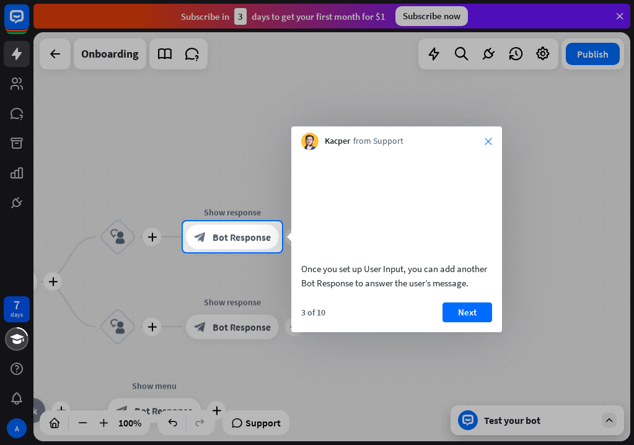 Image resolution: width=634 pixels, height=445 pixels. I want to click on span: Kacper, so click(337, 141).